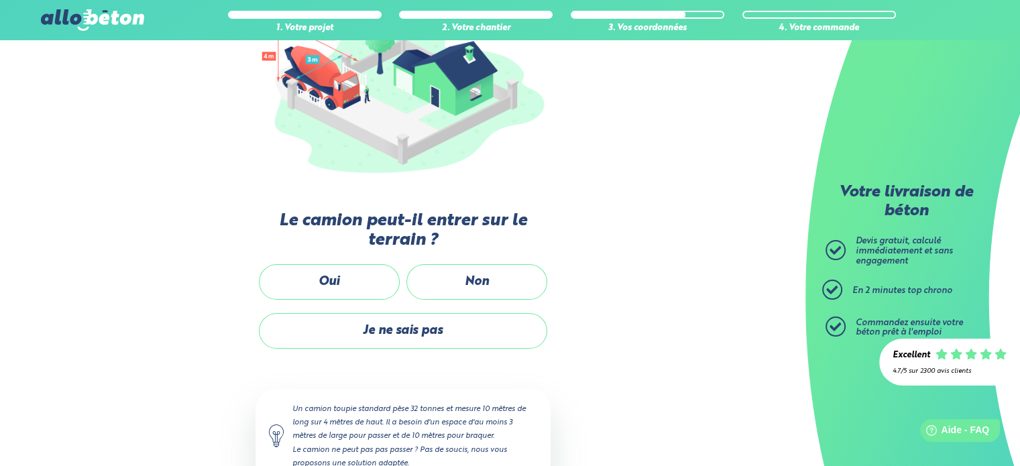 The width and height of the screenshot is (1020, 466). Describe the element at coordinates (477, 282) in the screenshot. I see `label: Non` at that location.